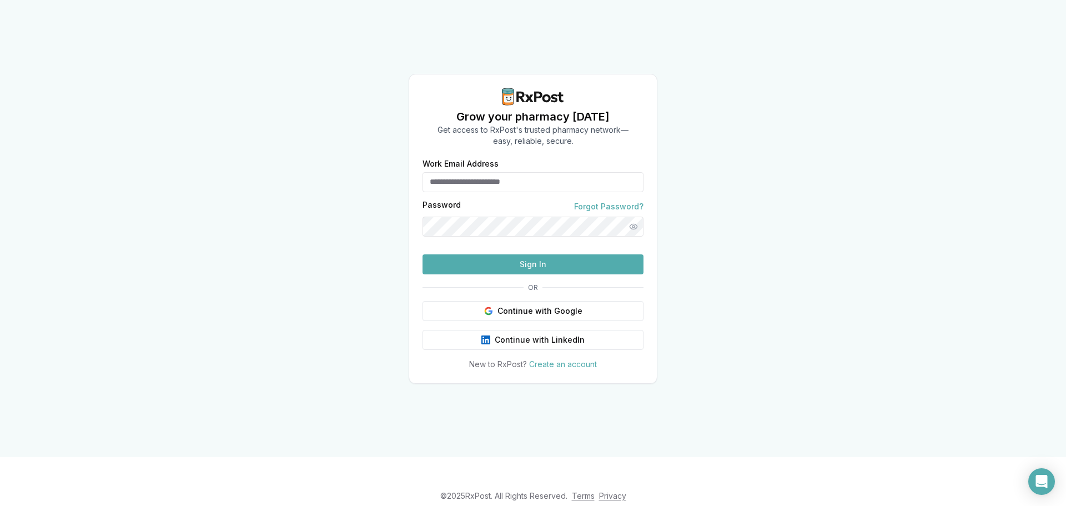 The width and height of the screenshot is (1066, 506). Describe the element at coordinates (441, 207) in the screenshot. I see `label: Password` at that location.